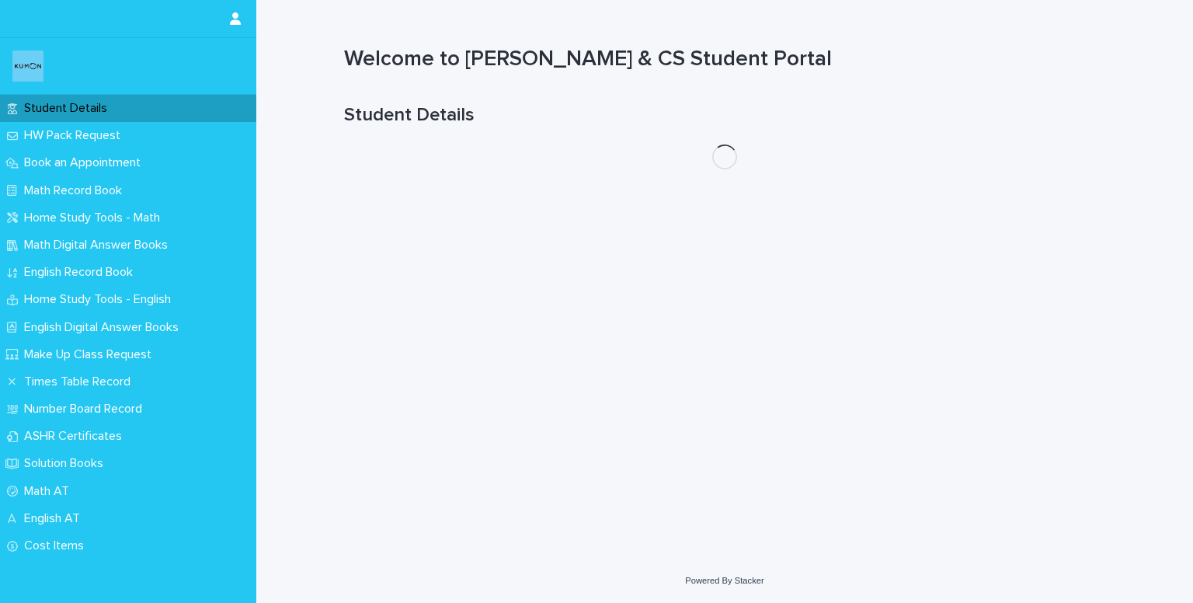 This screenshot has width=1193, height=603. What do you see at coordinates (68, 108) in the screenshot?
I see `p: Student Details` at bounding box center [68, 108].